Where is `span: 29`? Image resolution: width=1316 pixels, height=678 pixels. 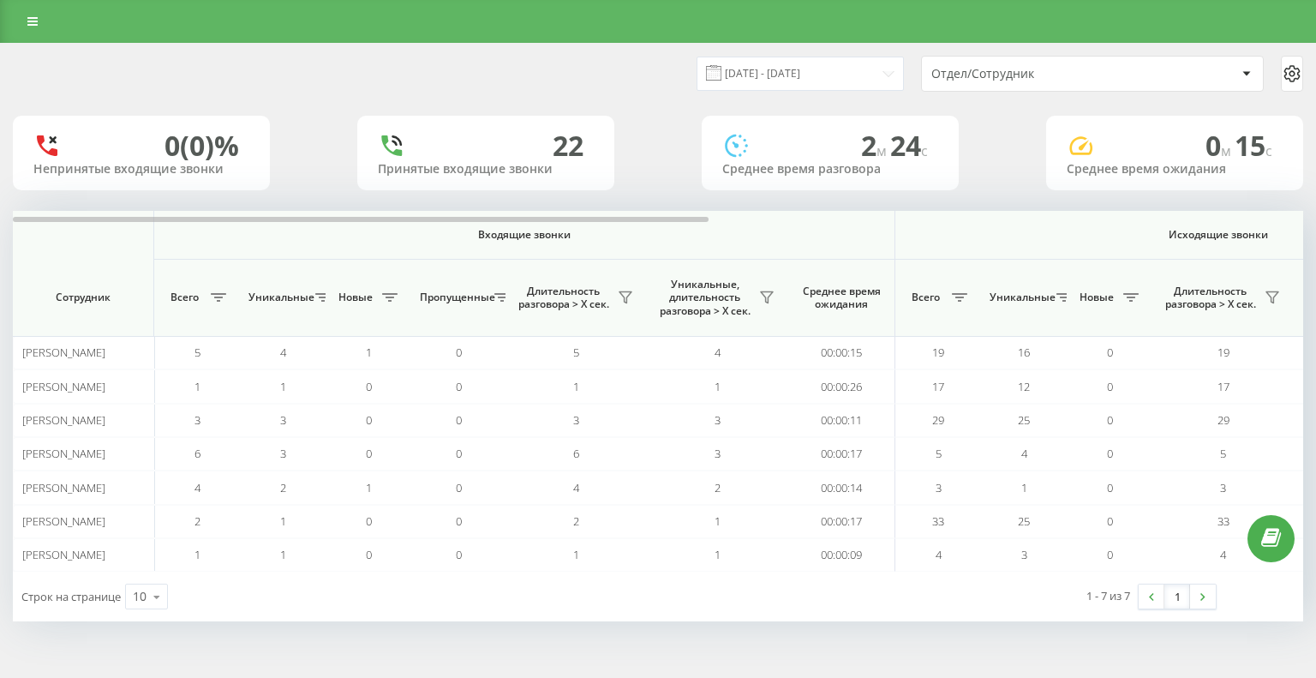 span: 29 is located at coordinates (1223, 420).